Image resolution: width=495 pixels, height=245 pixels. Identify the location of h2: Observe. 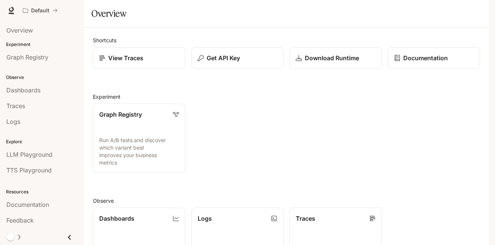
(287, 201).